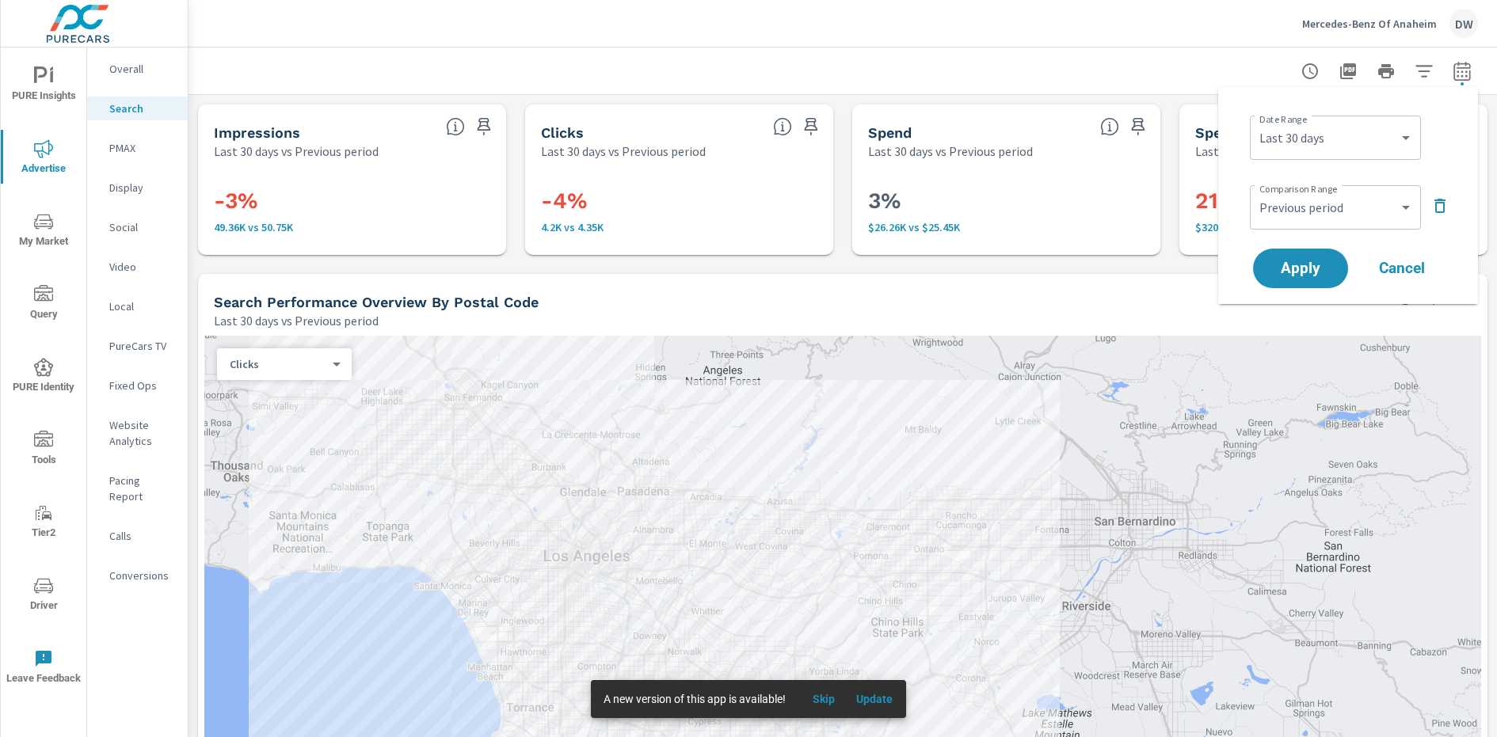 This screenshot has width=1497, height=737. I want to click on button: Print Report, so click(1386, 71).